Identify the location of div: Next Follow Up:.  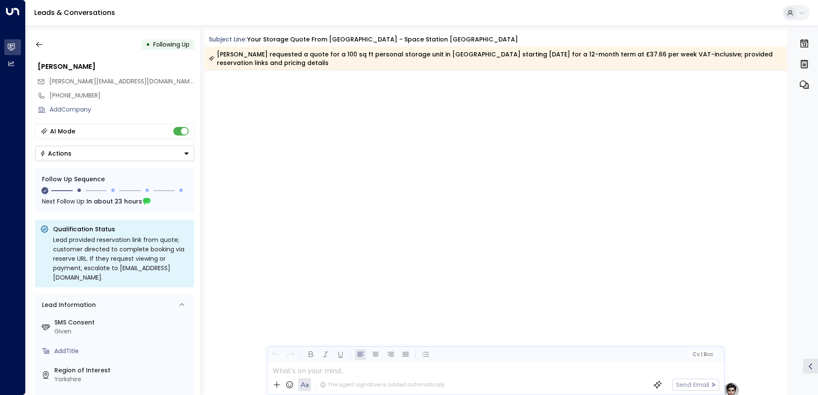
(115, 201).